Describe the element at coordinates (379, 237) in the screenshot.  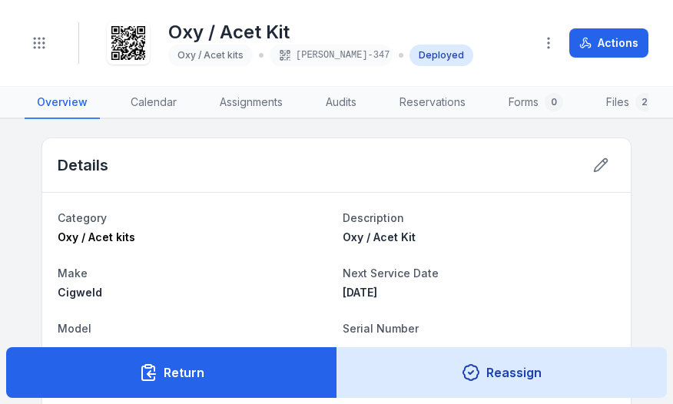
I see `span: Oxy / Acet Kit` at that location.